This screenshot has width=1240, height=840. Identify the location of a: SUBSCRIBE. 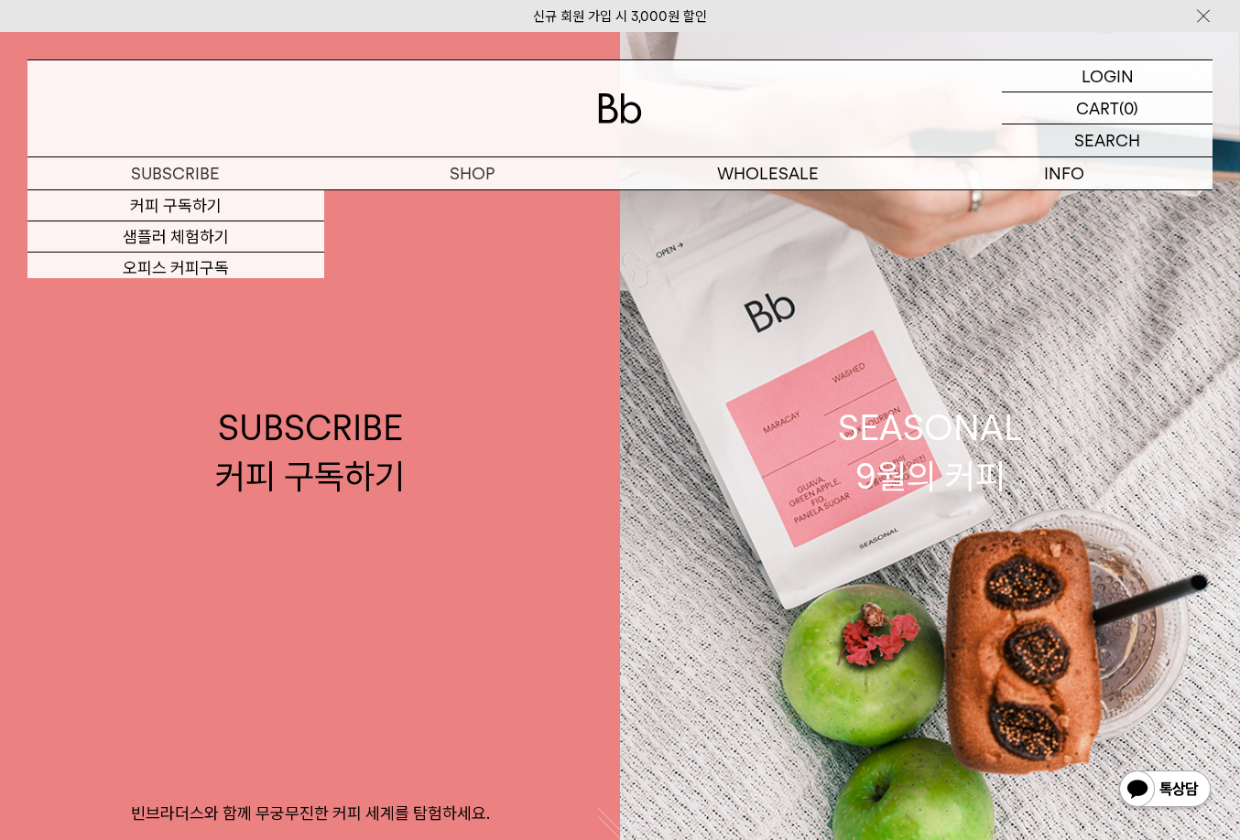
(176, 173).